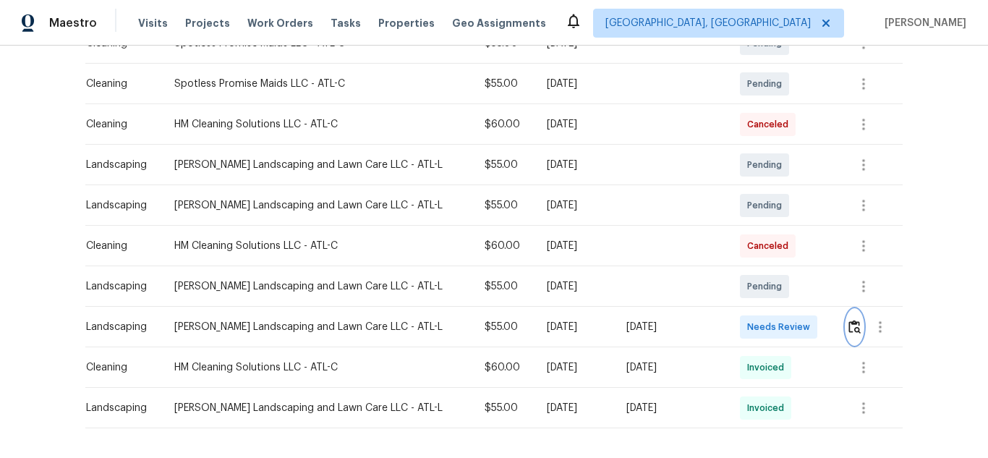 This screenshot has height=458, width=988. Describe the element at coordinates (280, 23) in the screenshot. I see `span: Work Orders` at that location.